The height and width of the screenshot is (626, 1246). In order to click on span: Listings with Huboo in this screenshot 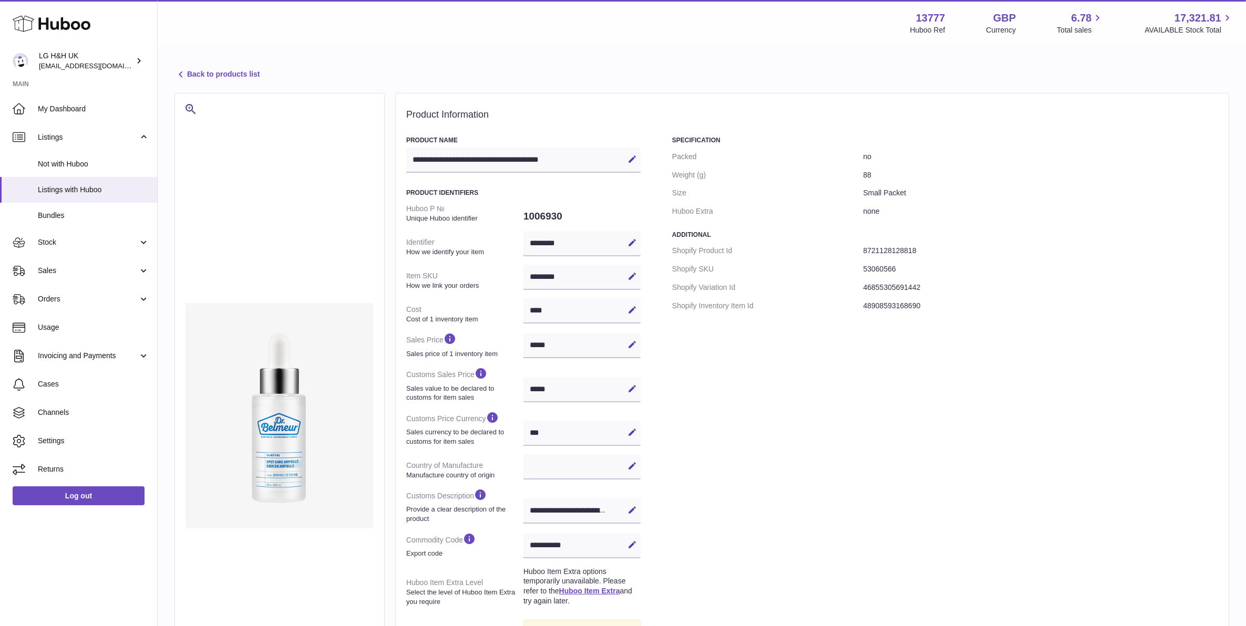, I will do `click(94, 190)`.